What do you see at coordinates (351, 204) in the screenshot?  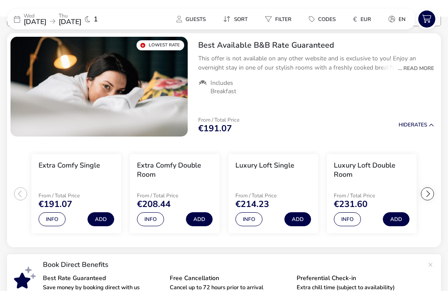 I see `span: €231.60` at bounding box center [351, 204].